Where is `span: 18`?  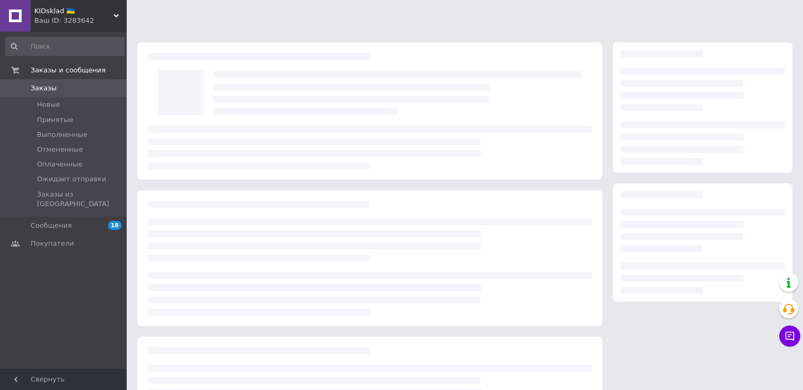
span: 18 is located at coordinates (115, 225).